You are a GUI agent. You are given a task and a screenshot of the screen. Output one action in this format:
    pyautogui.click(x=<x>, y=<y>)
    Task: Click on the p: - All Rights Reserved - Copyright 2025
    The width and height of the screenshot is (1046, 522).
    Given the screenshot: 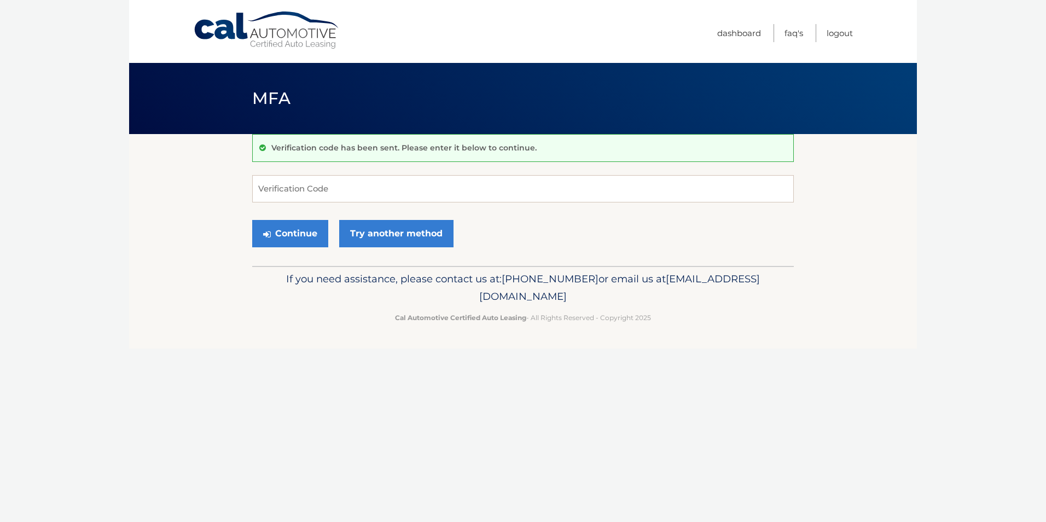 What is the action you would take?
    pyautogui.click(x=523, y=317)
    